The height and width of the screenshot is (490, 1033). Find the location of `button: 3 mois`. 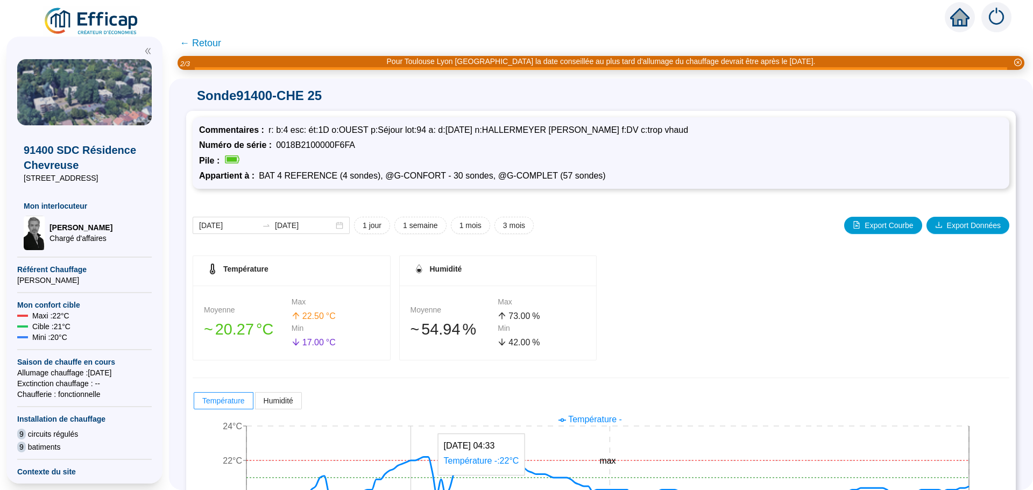

button: 3 mois is located at coordinates (514, 225).